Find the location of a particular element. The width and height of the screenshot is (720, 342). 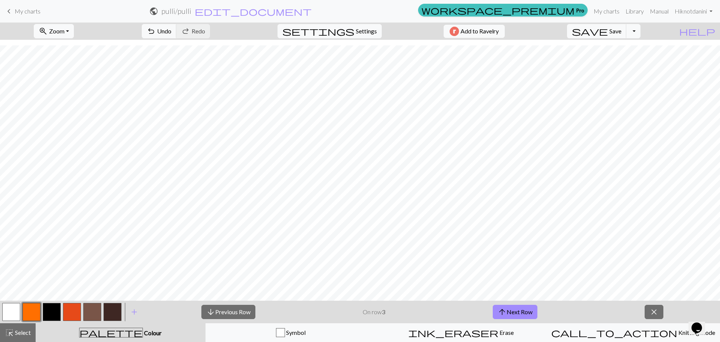

button: Colour is located at coordinates (120, 332).